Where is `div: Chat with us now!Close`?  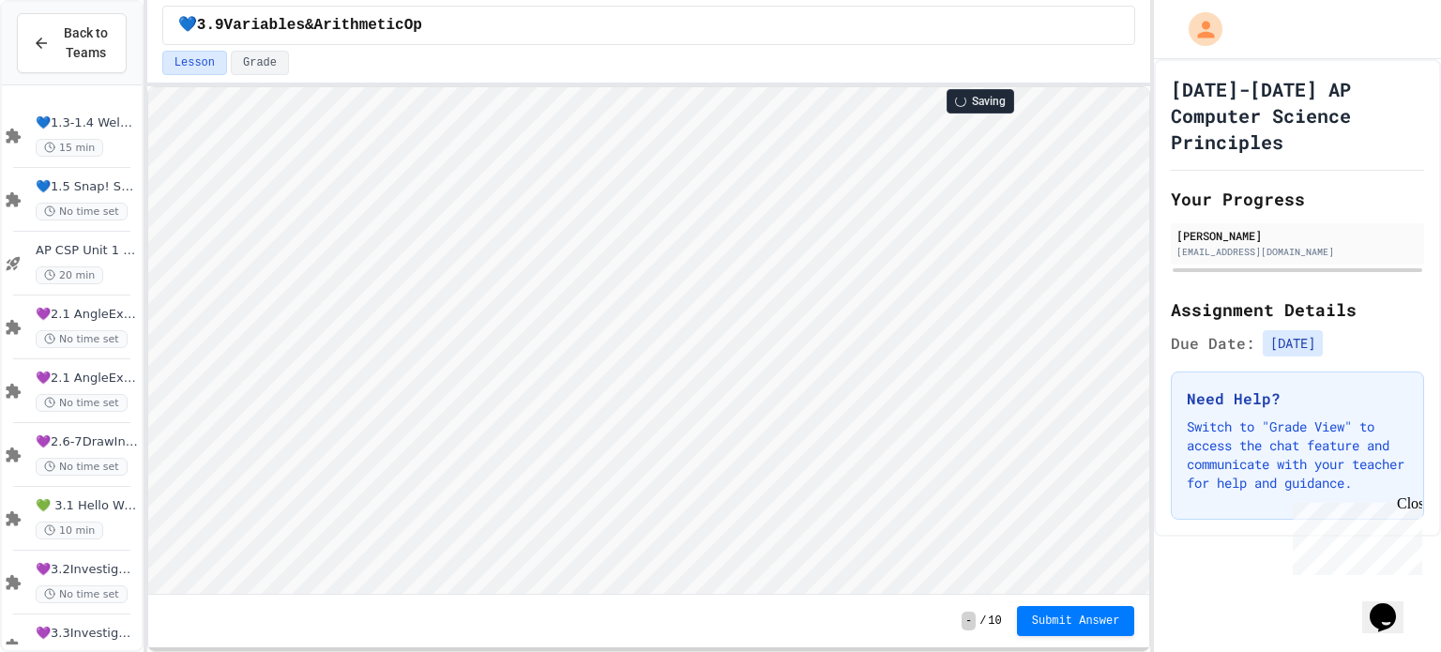
div: Chat with us now!Close is located at coordinates (68, 63).